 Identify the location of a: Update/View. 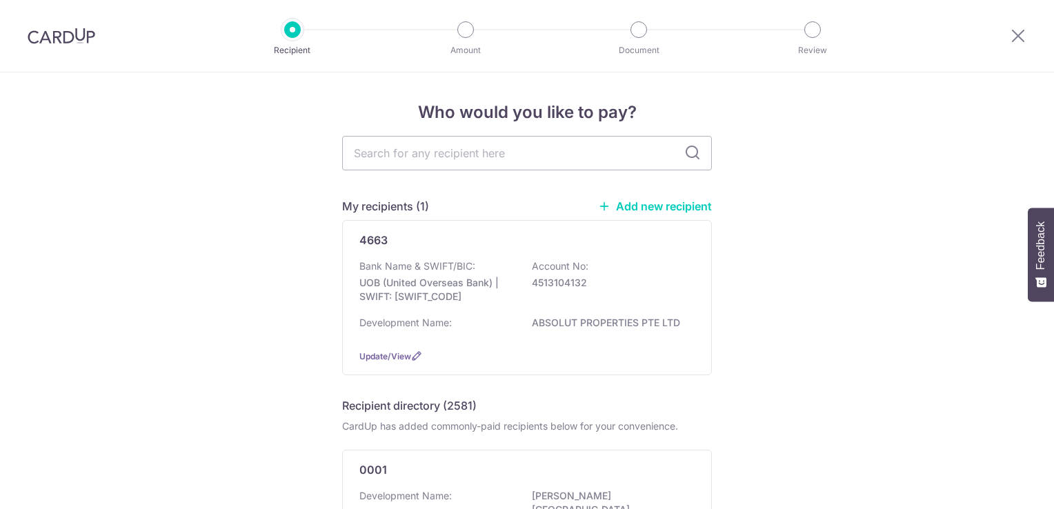
(385, 356).